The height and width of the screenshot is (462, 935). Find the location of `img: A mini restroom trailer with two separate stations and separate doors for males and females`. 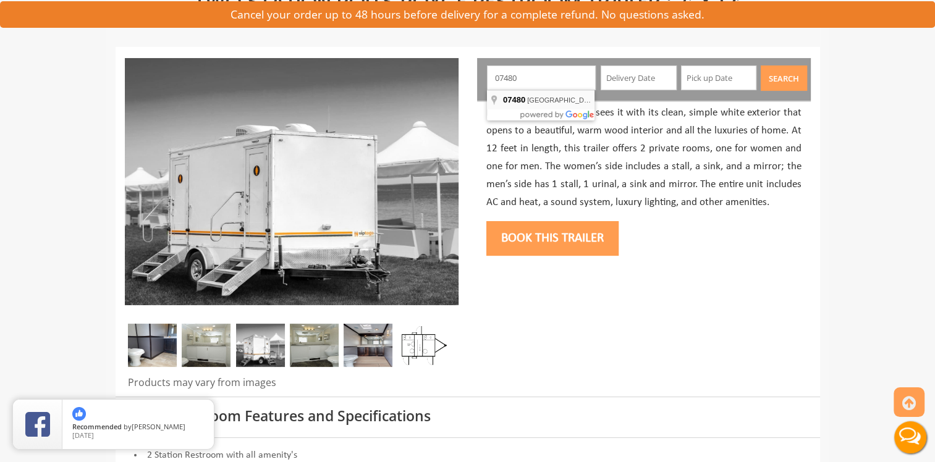

img: A mini restroom trailer with two separate stations and separate doors for males and females is located at coordinates (260, 346).